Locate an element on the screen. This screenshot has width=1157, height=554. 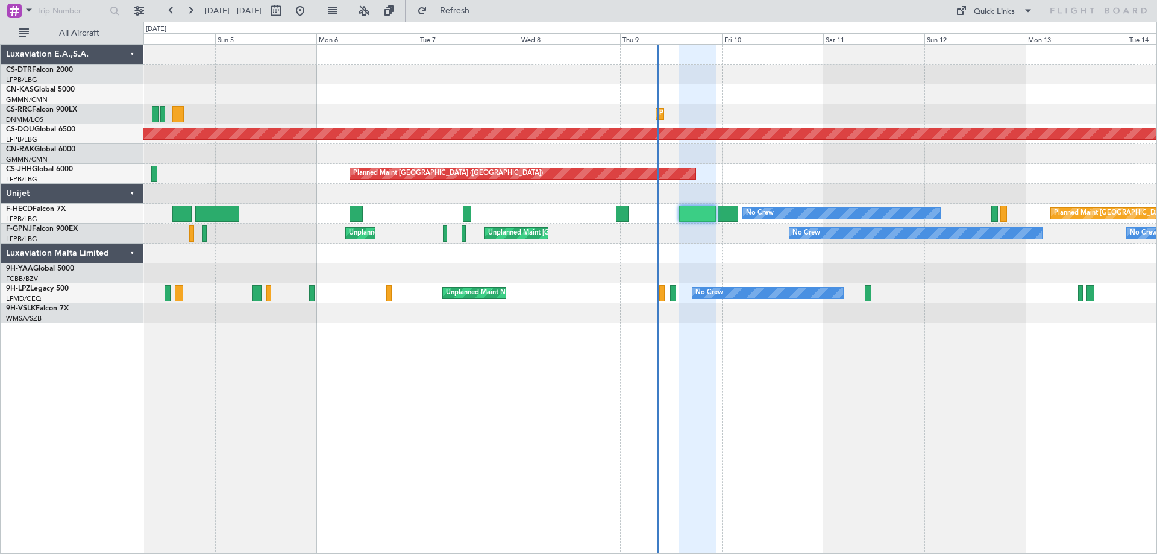
a: LFMD/CEQ is located at coordinates (24, 298).